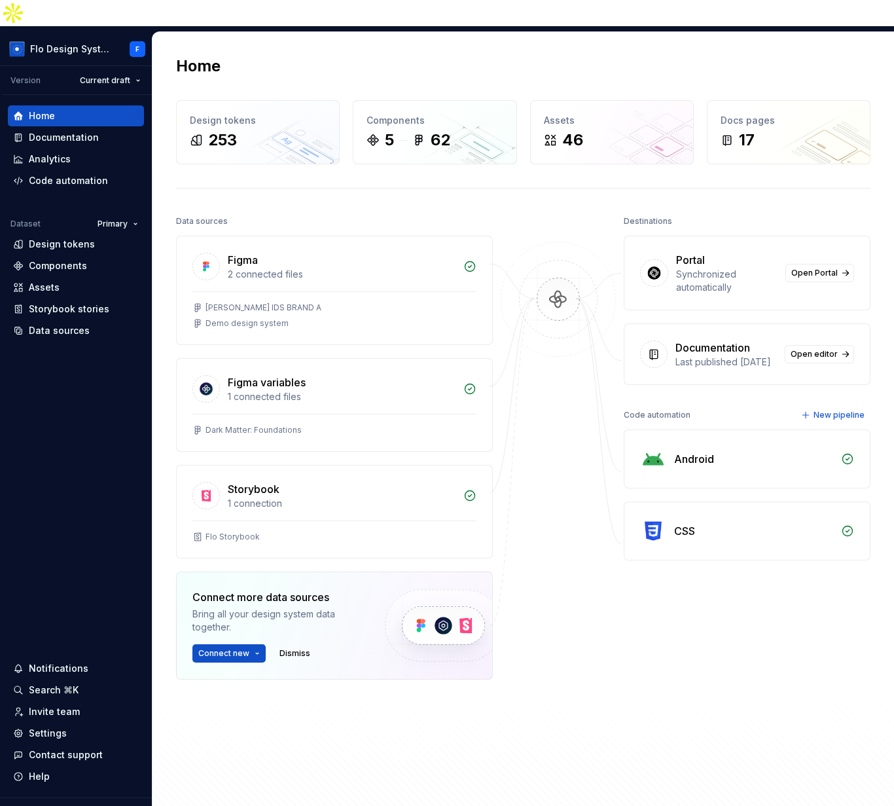  What do you see at coordinates (76, 266) in the screenshot?
I see `a: Components` at bounding box center [76, 266].